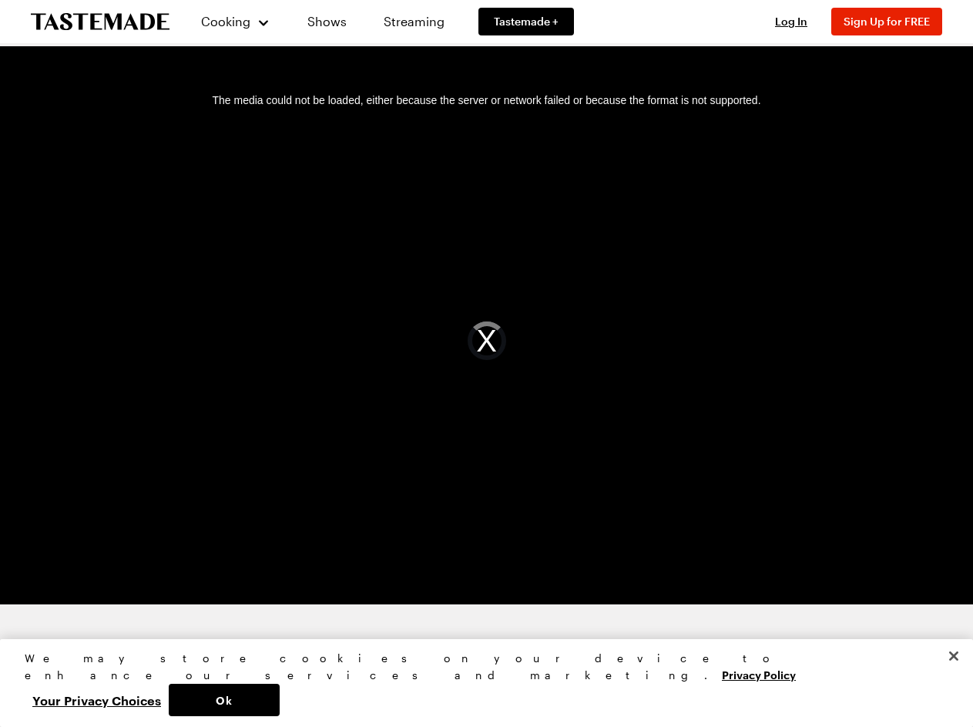 The image size is (973, 727). Describe the element at coordinates (100, 22) in the screenshot. I see `a: To Tastemade Home Page` at that location.